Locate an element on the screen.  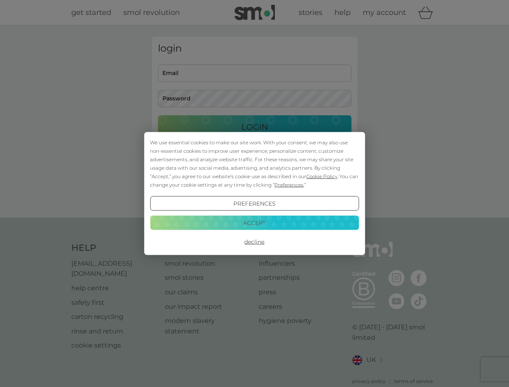
button: Decline is located at coordinates (255, 242).